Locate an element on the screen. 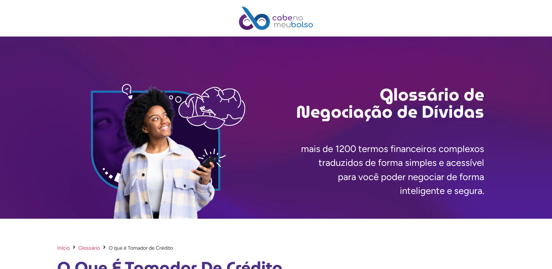  img: Cabe no Meu Bolso is located at coordinates (276, 18).